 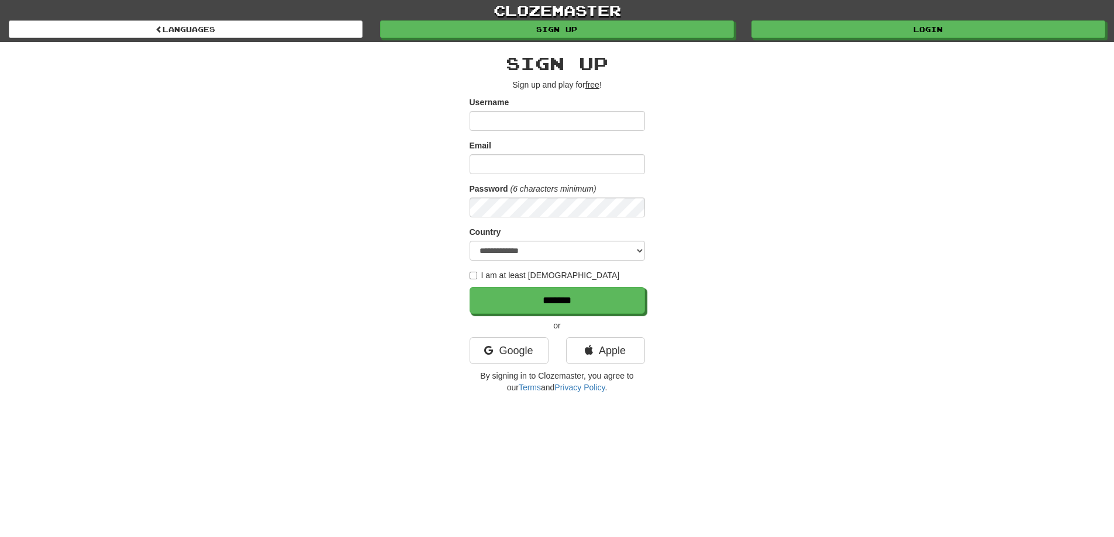 What do you see at coordinates (553, 189) in the screenshot?
I see `em: (6 characters minimum)` at bounding box center [553, 189].